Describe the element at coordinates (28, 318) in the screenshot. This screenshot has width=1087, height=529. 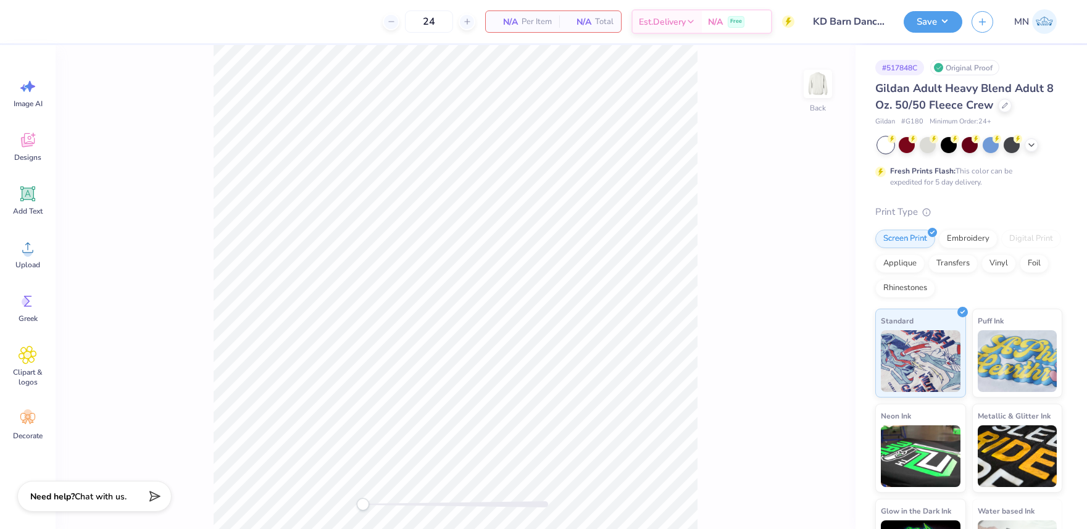
I see `span: Greek` at that location.